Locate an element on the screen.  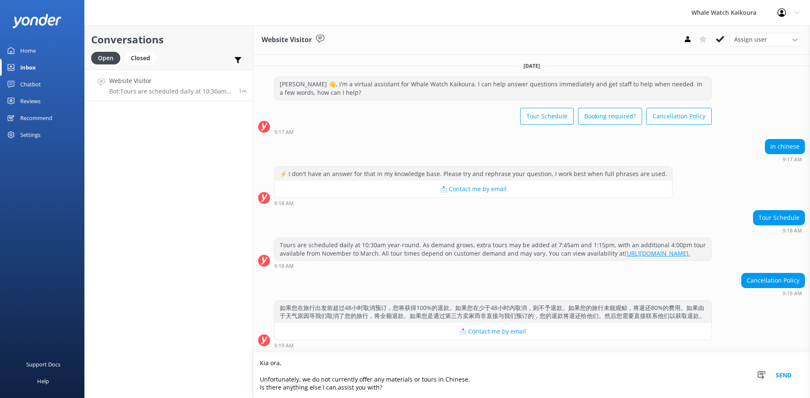
p: Bot: Tours are scheduled daily at 10:30am year-round. As demand grows, extra tours may be added a... is located at coordinates (171, 91).